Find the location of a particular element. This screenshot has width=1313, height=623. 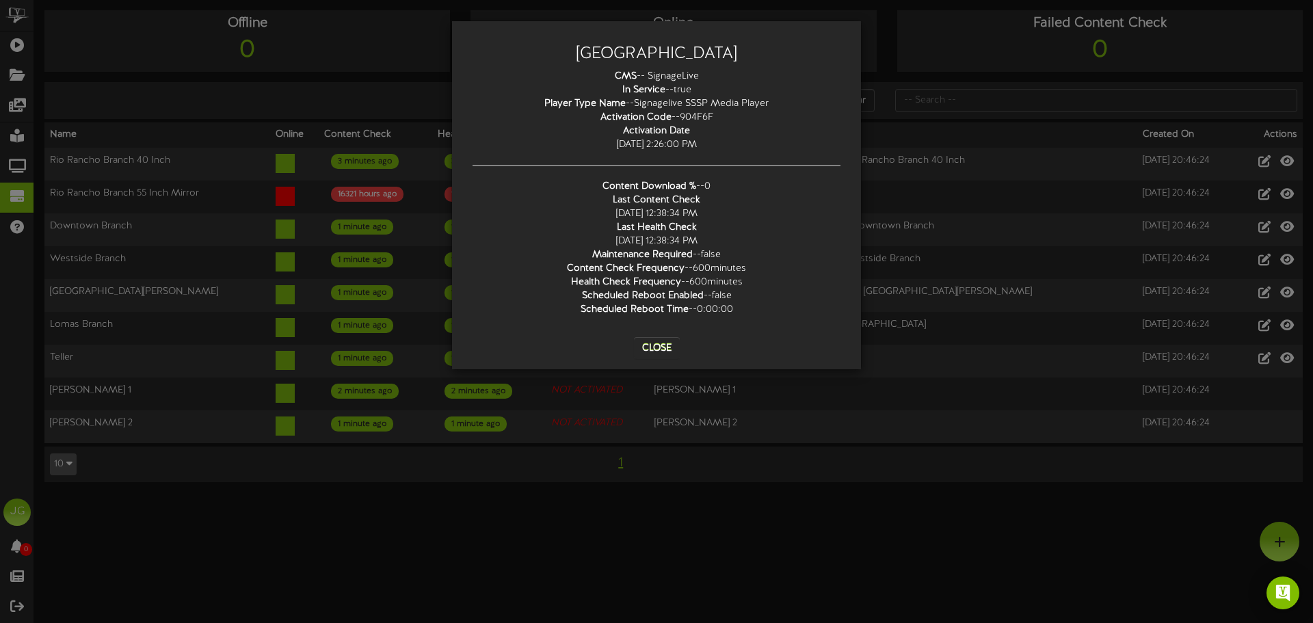

b: Last Content Check is located at coordinates (656, 200).